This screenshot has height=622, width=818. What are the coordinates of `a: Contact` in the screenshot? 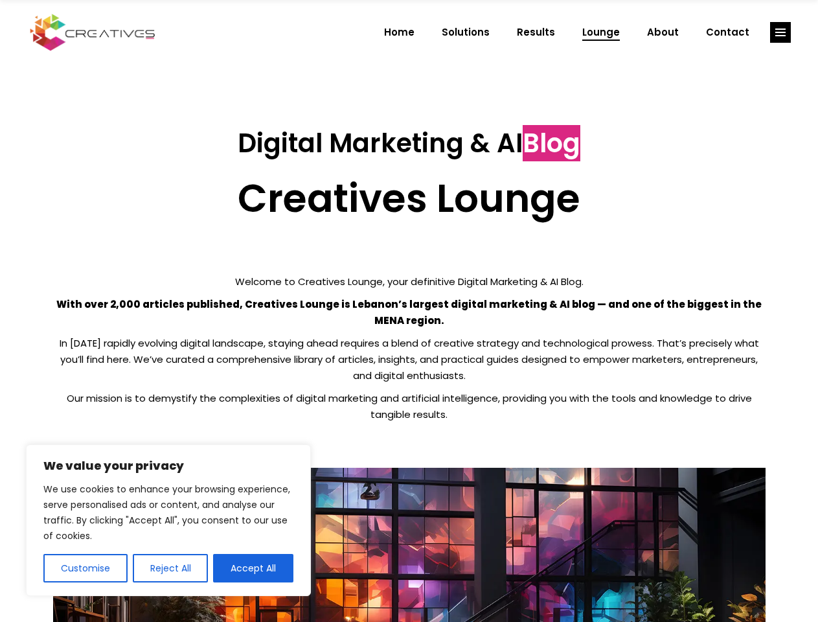 It's located at (727, 32).